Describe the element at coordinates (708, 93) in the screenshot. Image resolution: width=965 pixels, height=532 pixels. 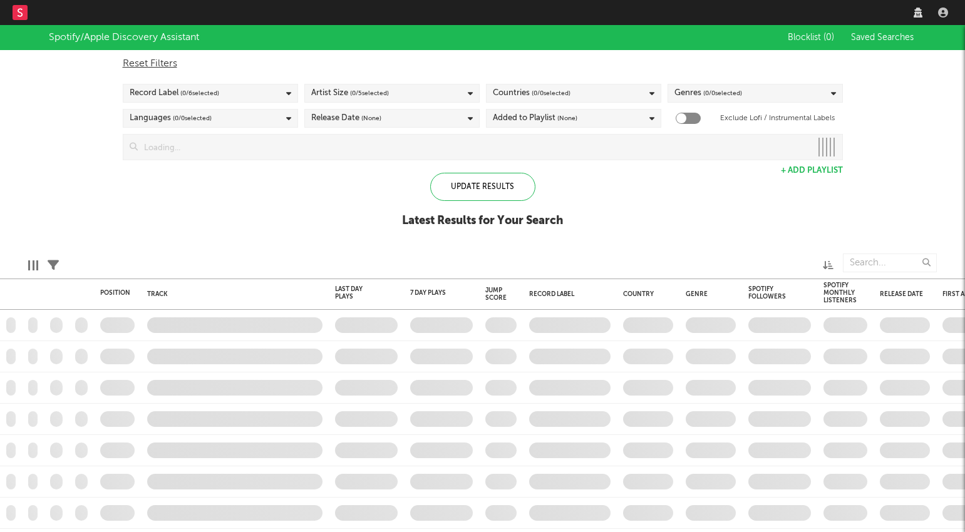
I see `div: Genres` at that location.